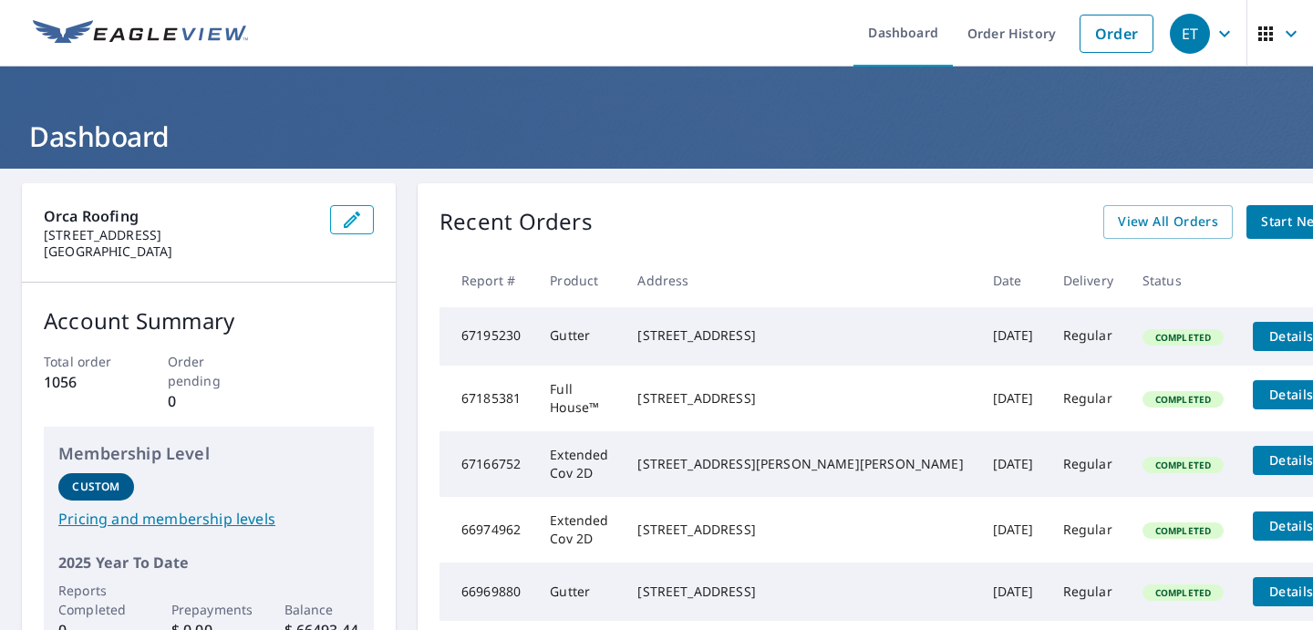 This screenshot has width=1313, height=630. Describe the element at coordinates (656, 136) in the screenshot. I see `h1: Dashboard` at that location.